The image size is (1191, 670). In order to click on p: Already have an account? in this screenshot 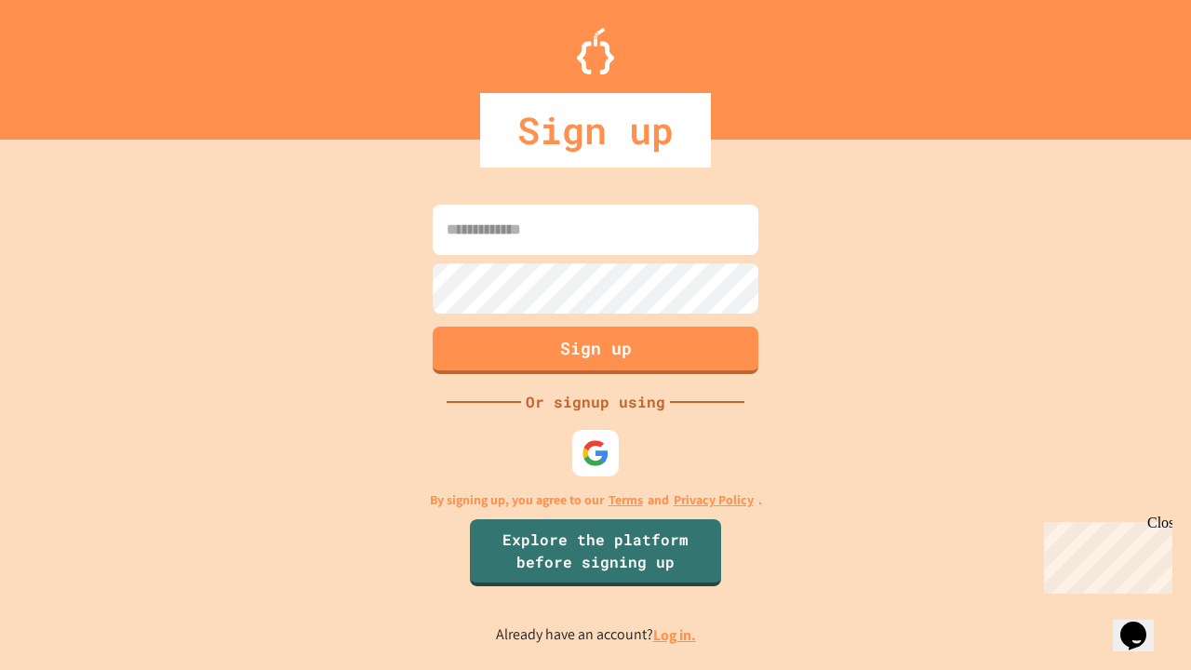, I will do `click(596, 635)`.